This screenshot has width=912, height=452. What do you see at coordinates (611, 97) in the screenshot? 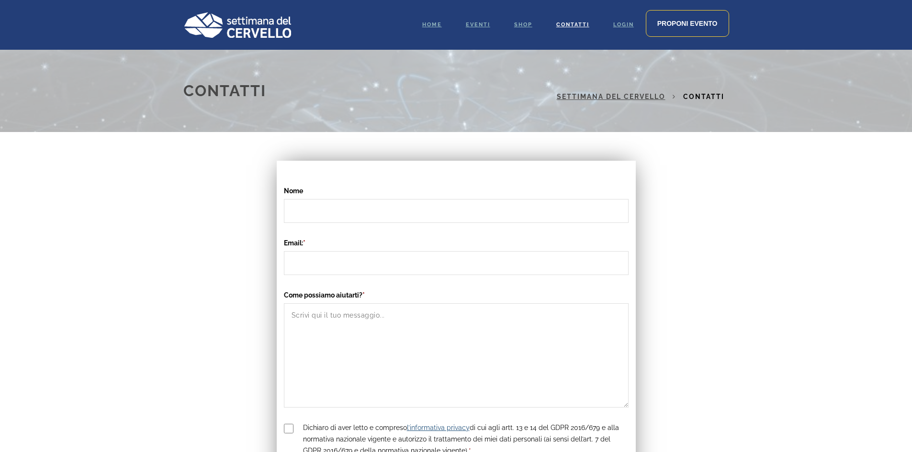
I see `a: Settimana del Cervello` at bounding box center [611, 97].